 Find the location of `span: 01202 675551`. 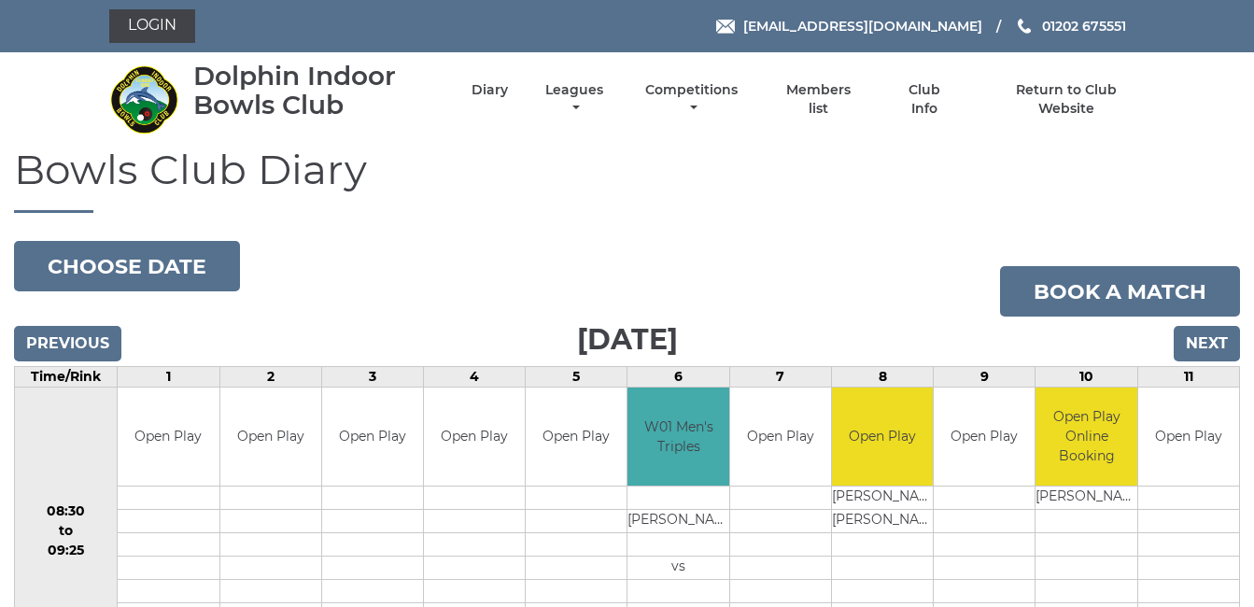

span: 01202 675551 is located at coordinates (1084, 26).